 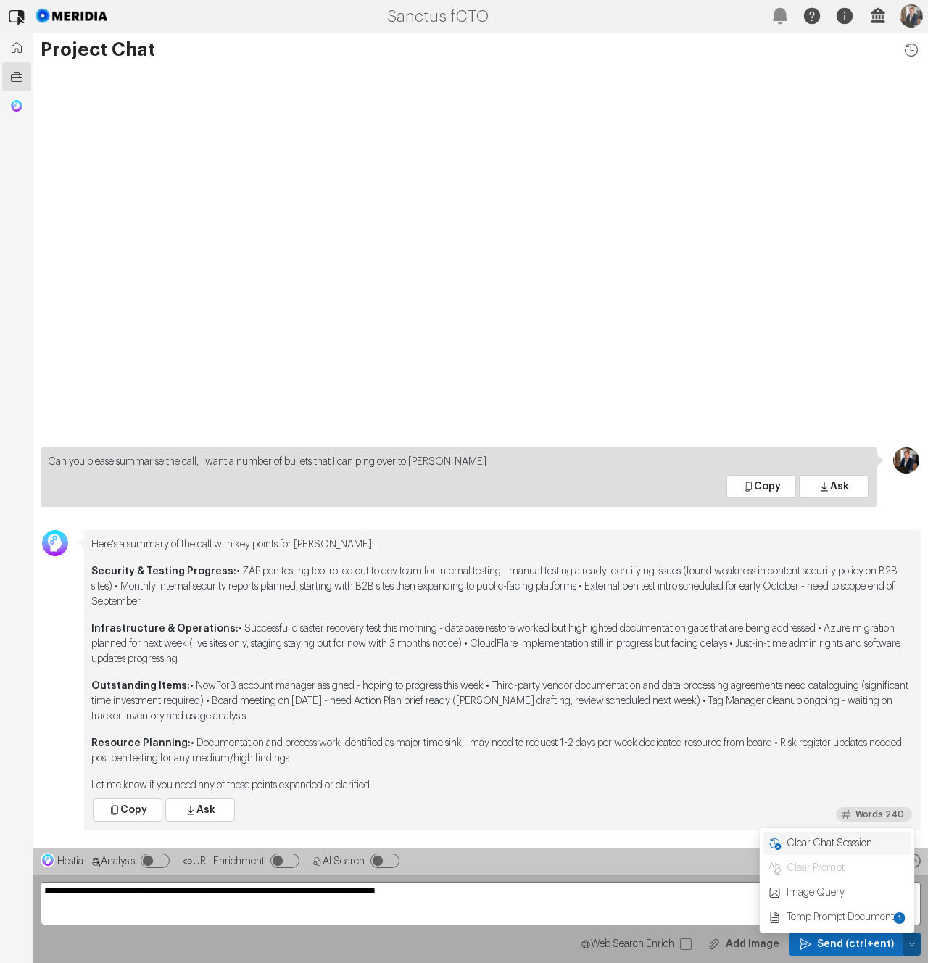 I want to click on svg: AI Search, so click(x=318, y=861).